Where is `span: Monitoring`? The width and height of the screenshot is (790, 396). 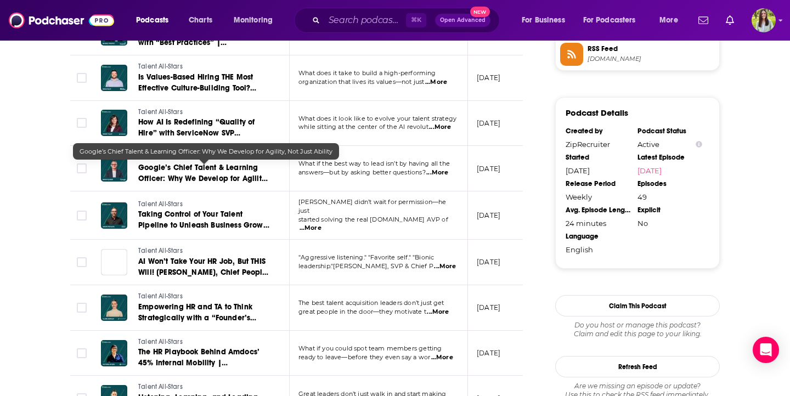 span: Monitoring is located at coordinates (253, 20).